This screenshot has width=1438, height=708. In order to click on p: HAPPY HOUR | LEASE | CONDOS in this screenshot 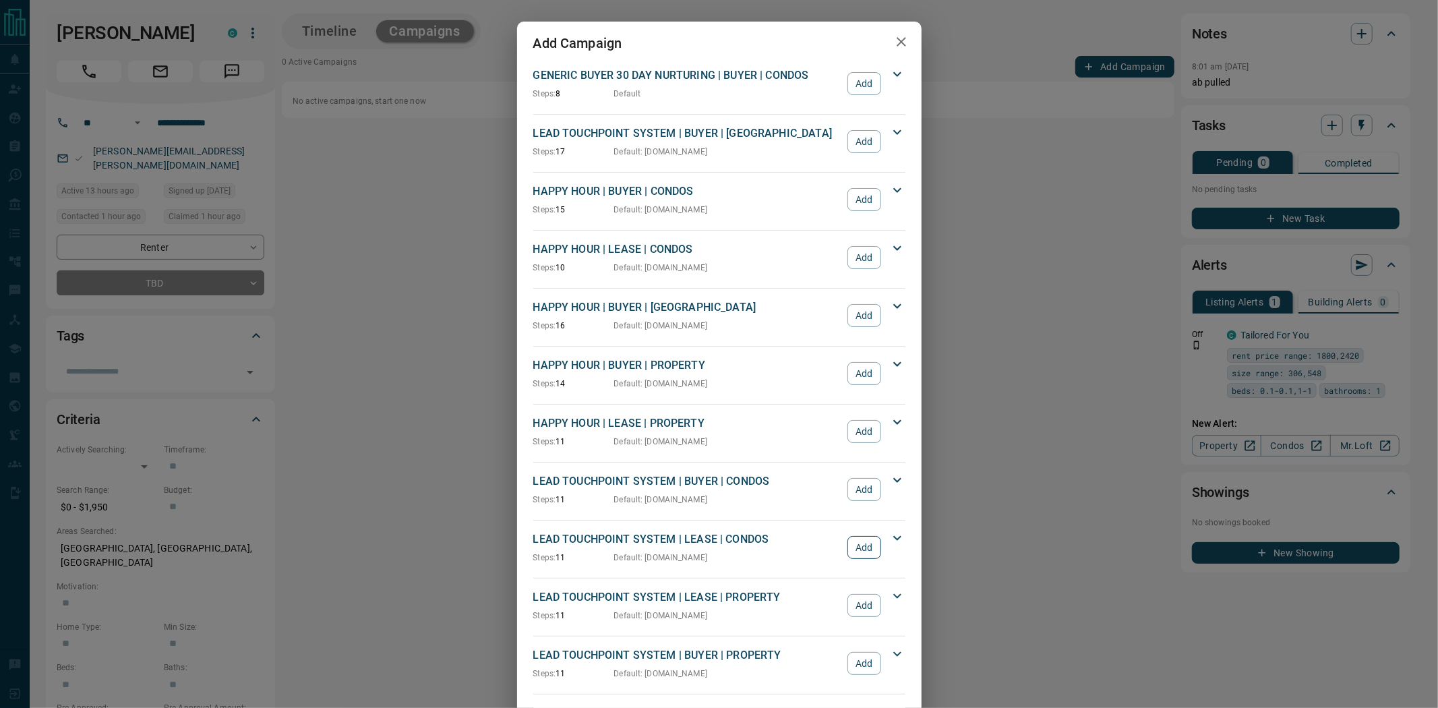, I will do `click(687, 250)`.